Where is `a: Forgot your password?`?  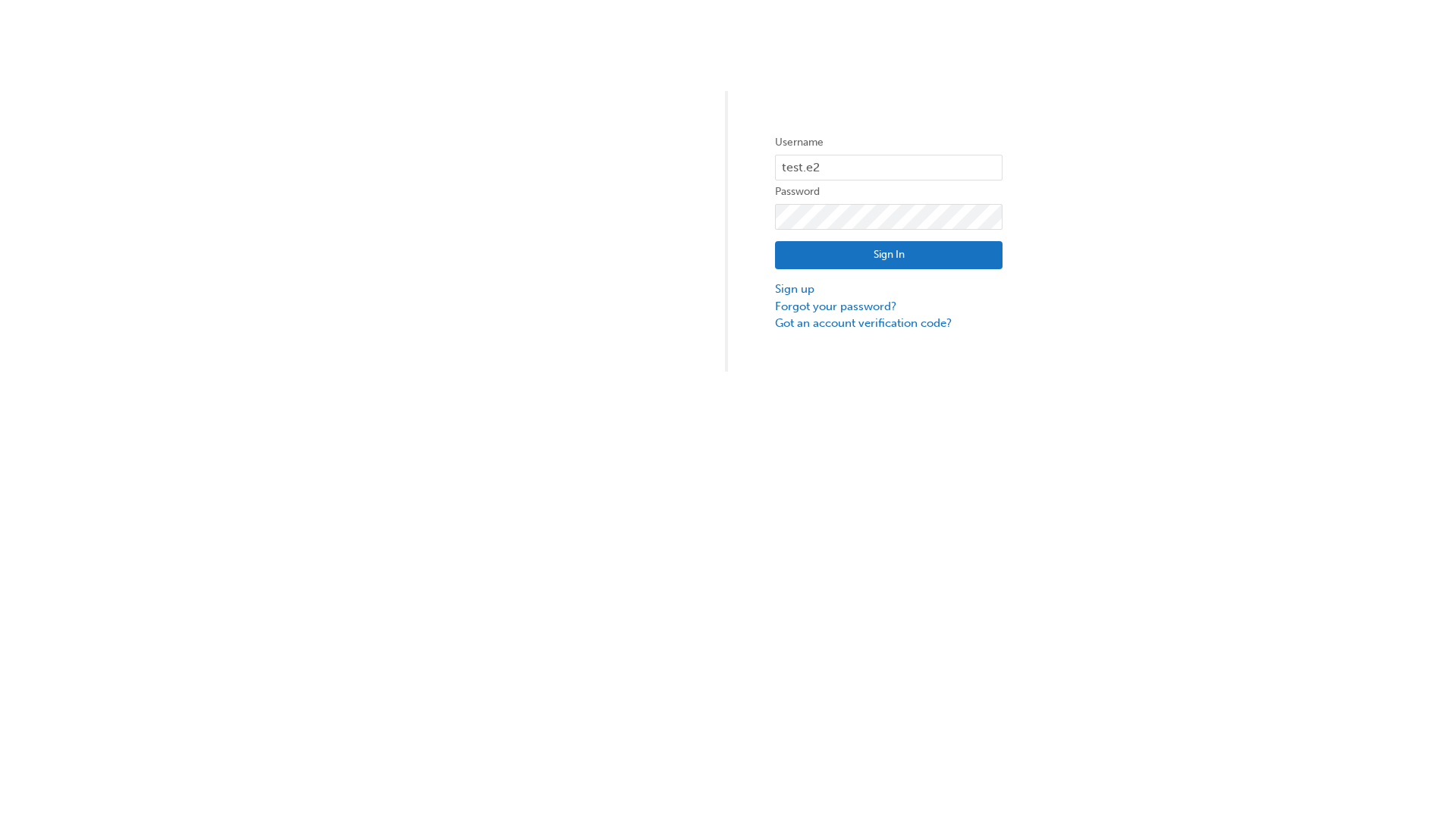
a: Forgot your password? is located at coordinates (888, 307).